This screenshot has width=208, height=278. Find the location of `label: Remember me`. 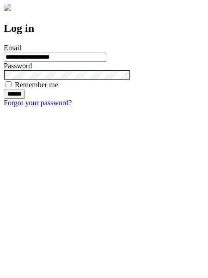

label: Remember me is located at coordinates (37, 85).